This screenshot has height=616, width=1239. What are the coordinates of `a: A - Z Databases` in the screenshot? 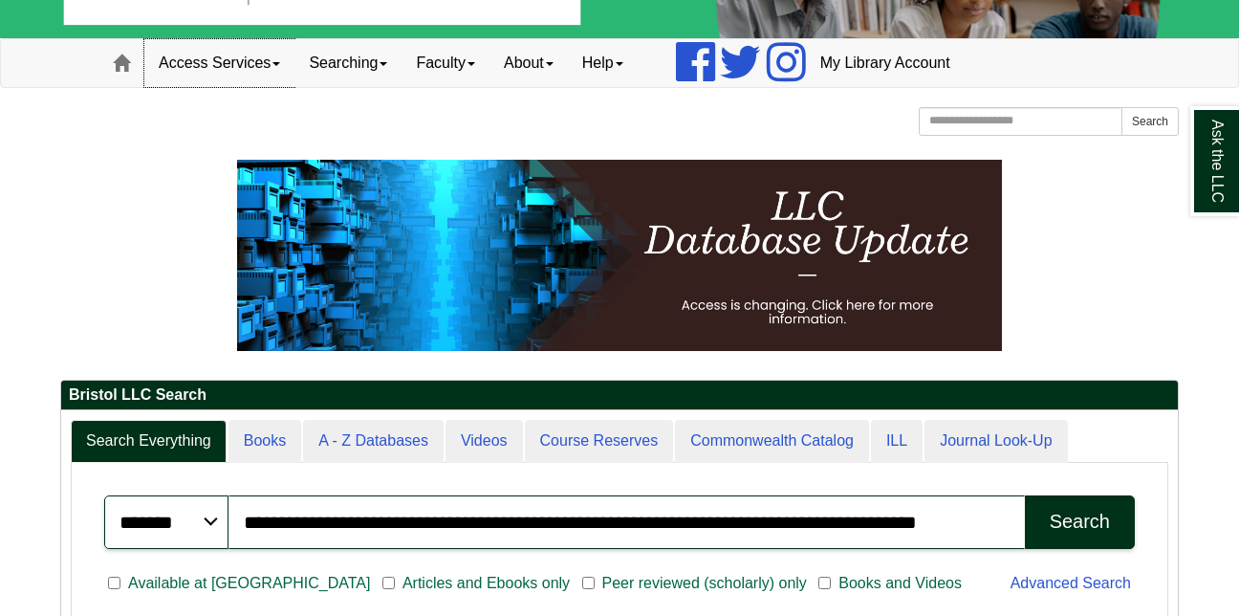 It's located at (373, 441).